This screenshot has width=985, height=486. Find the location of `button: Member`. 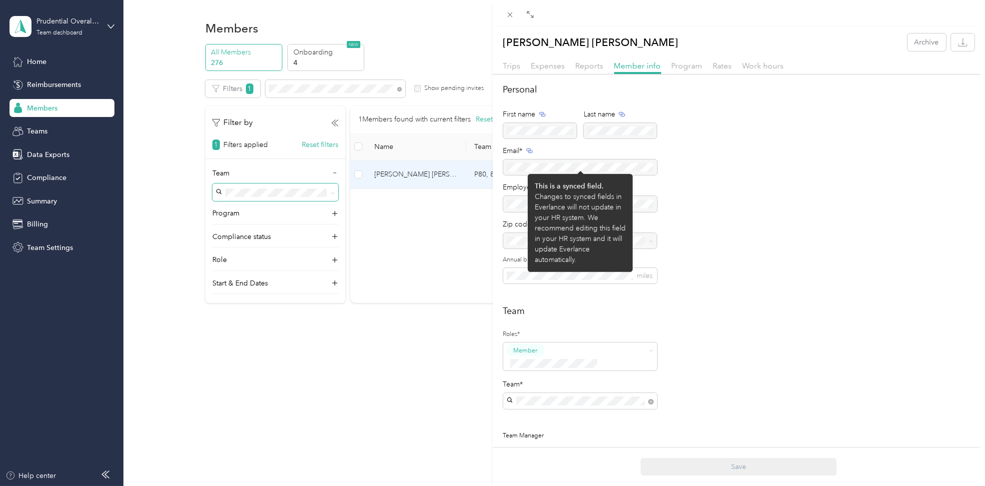

button: Member is located at coordinates (526, 350).